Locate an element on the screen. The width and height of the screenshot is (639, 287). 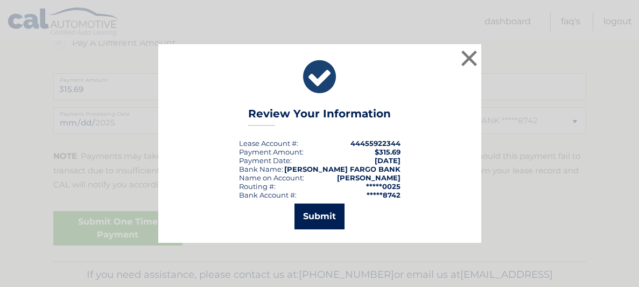
span: Payment Date is located at coordinates (264, 161).